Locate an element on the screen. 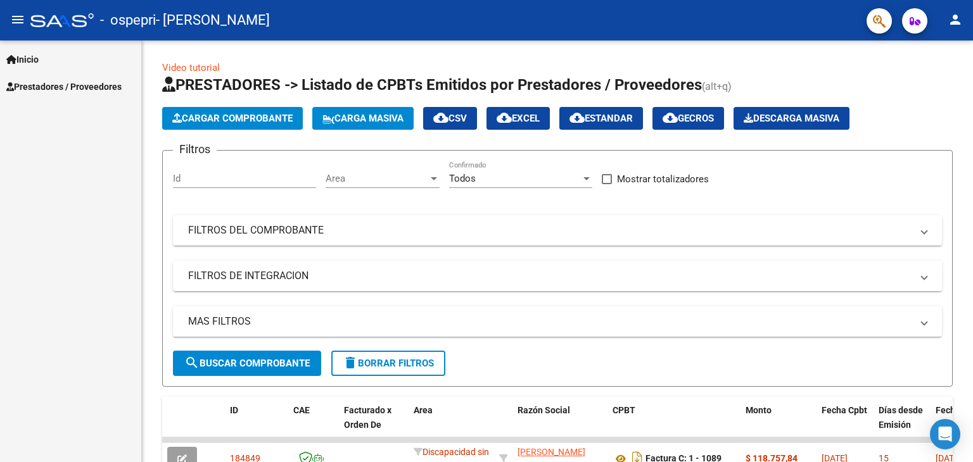 The width and height of the screenshot is (973, 462). span: Borrar Filtros is located at coordinates (388, 364).